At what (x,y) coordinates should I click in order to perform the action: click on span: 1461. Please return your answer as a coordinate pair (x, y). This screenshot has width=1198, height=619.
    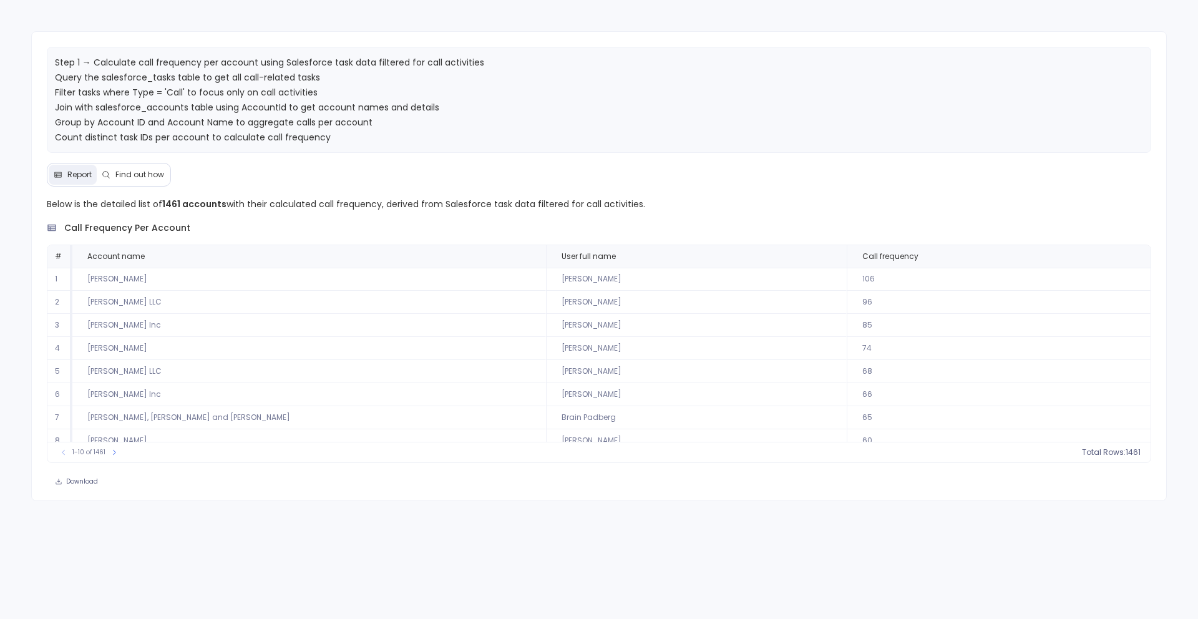
    Looking at the image, I should click on (1133, 452).